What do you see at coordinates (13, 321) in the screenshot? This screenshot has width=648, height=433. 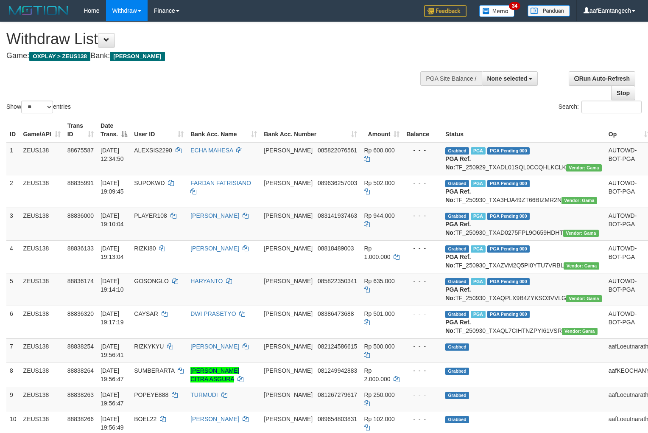 I see `td: 6` at bounding box center [13, 321].